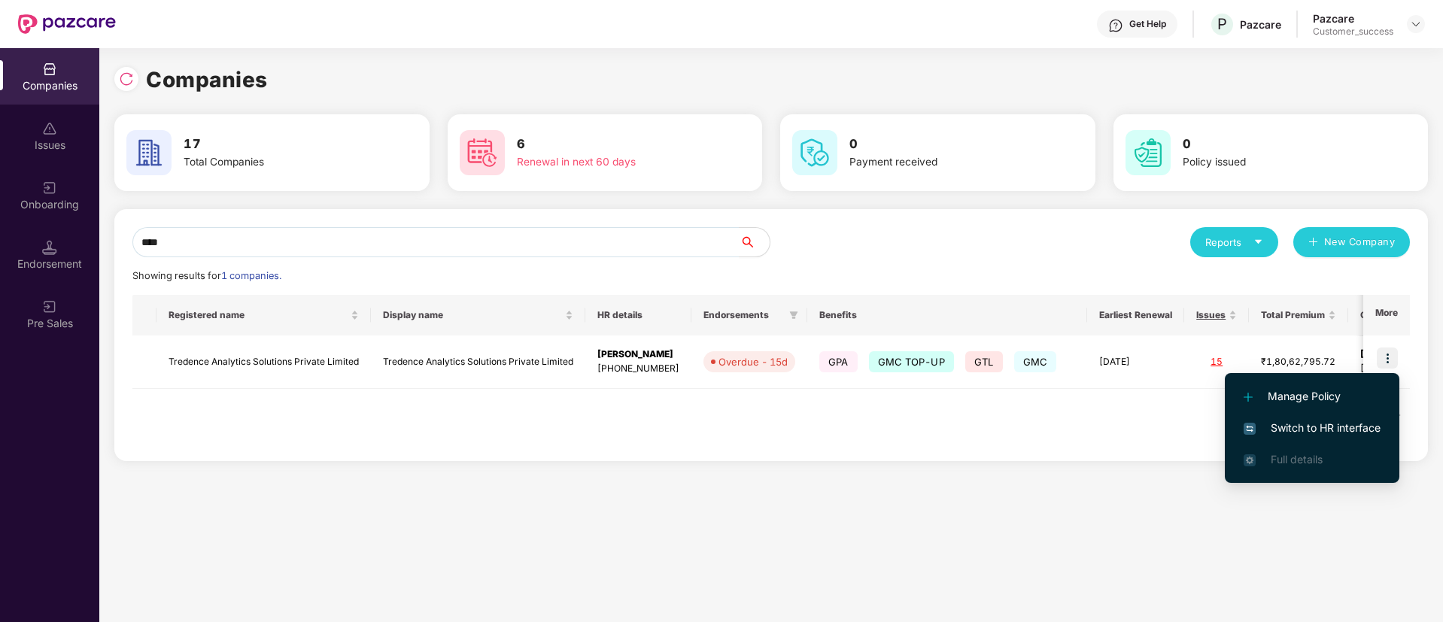  I want to click on span: GMC TOP-UP, so click(911, 362).